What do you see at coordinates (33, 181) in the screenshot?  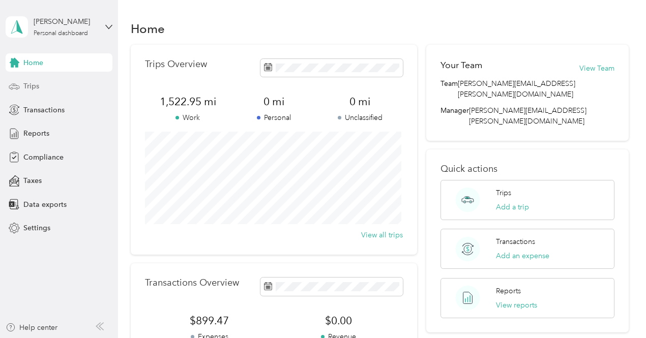 I see `span: Taxes` at bounding box center [33, 181].